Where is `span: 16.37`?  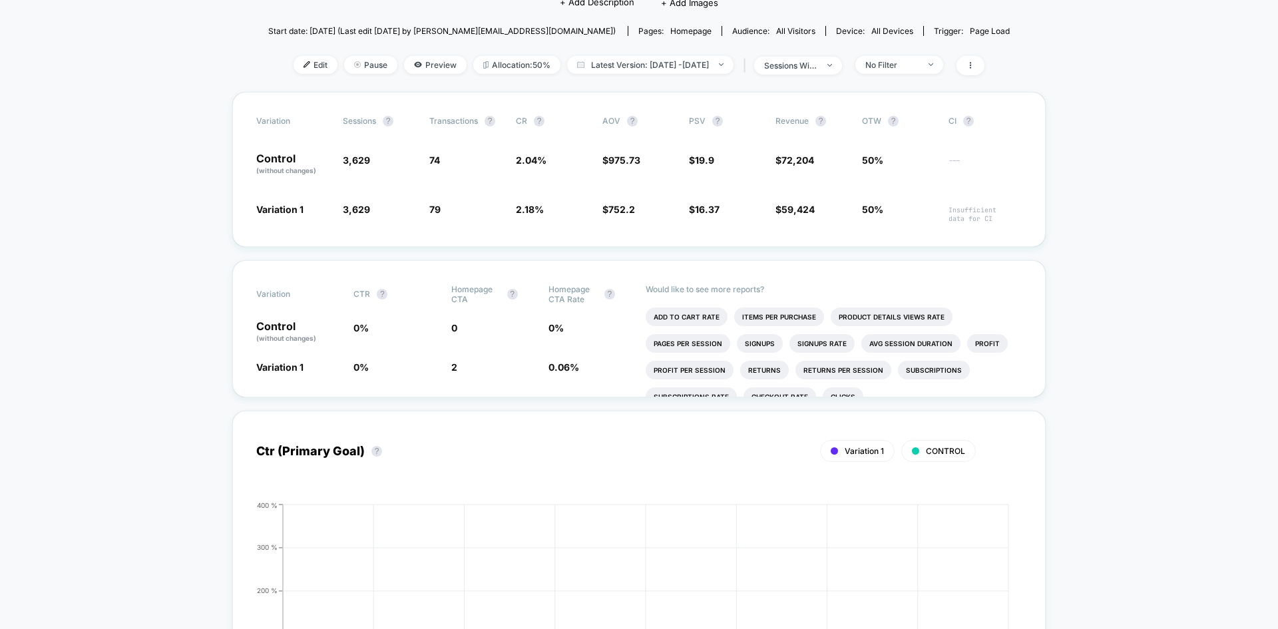
span: 16.37 is located at coordinates (707, 209).